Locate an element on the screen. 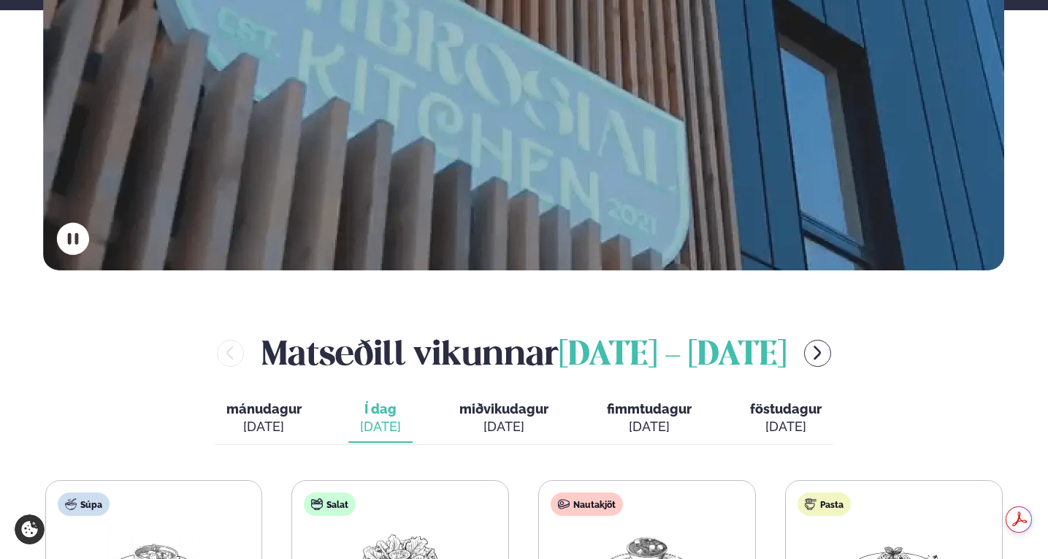 Image resolution: width=1048 pixels, height=559 pixels. img: salad.svg is located at coordinates (317, 504).